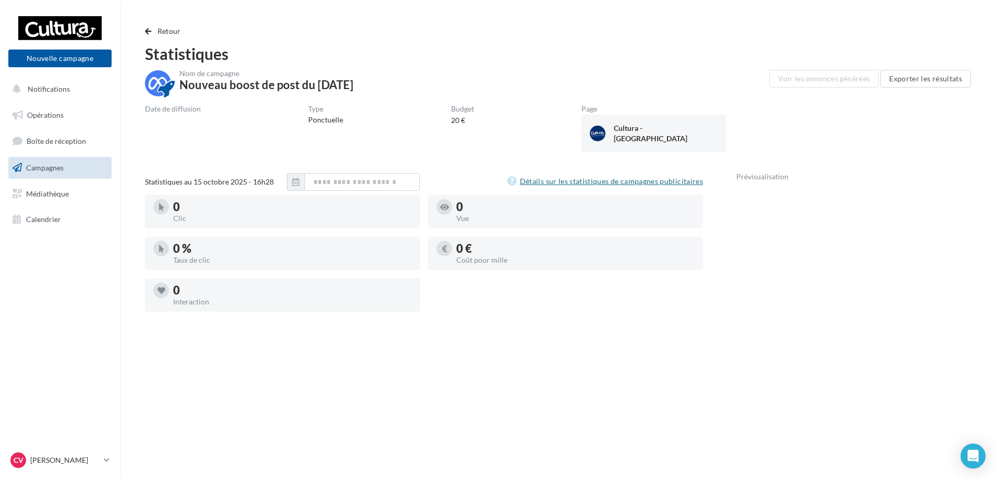 The width and height of the screenshot is (996, 479). Describe the element at coordinates (575, 260) in the screenshot. I see `div: Coût pour mille` at that location.